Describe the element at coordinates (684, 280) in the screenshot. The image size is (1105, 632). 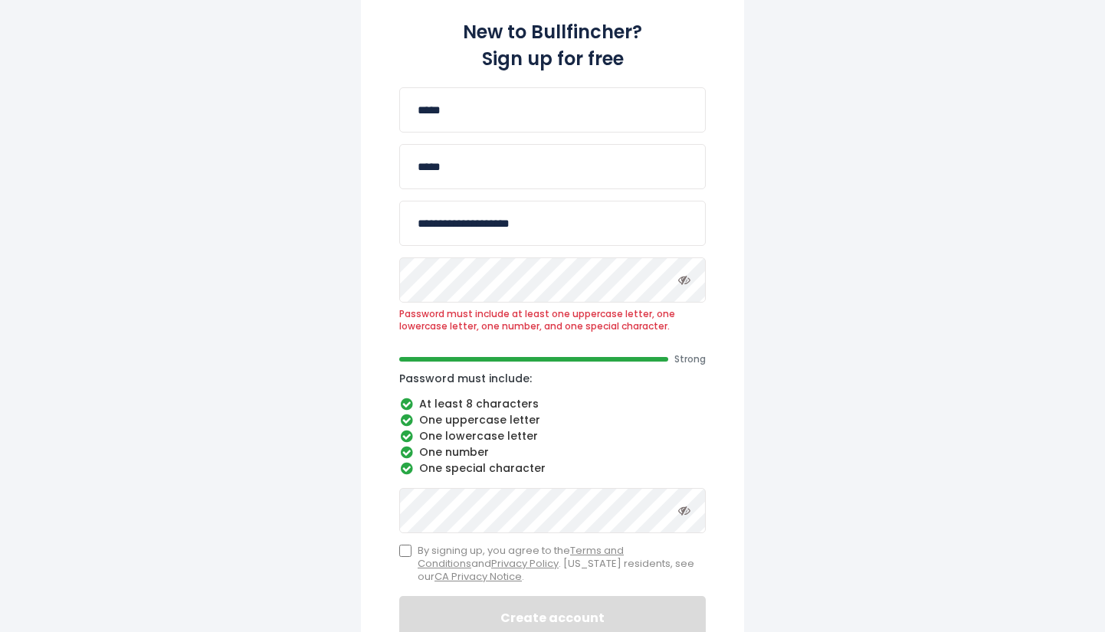
I see `i: Toggle password visibility` at that location.